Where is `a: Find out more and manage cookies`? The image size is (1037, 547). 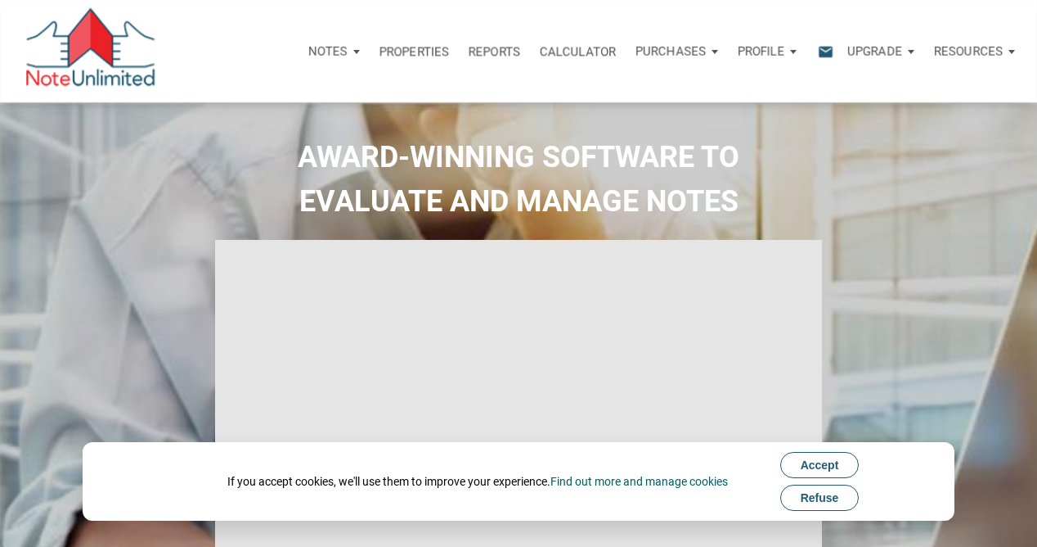 a: Find out more and manage cookies is located at coordinates (639, 481).